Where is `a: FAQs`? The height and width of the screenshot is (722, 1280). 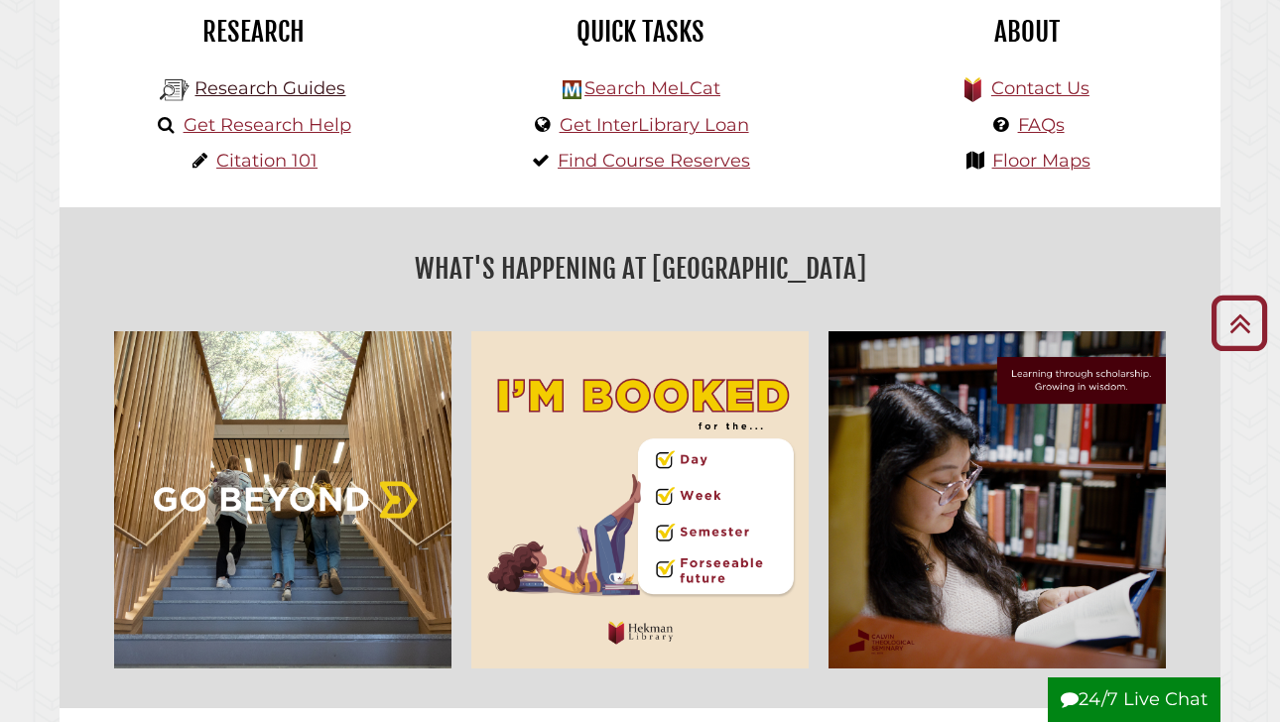 a: FAQs is located at coordinates (1041, 125).